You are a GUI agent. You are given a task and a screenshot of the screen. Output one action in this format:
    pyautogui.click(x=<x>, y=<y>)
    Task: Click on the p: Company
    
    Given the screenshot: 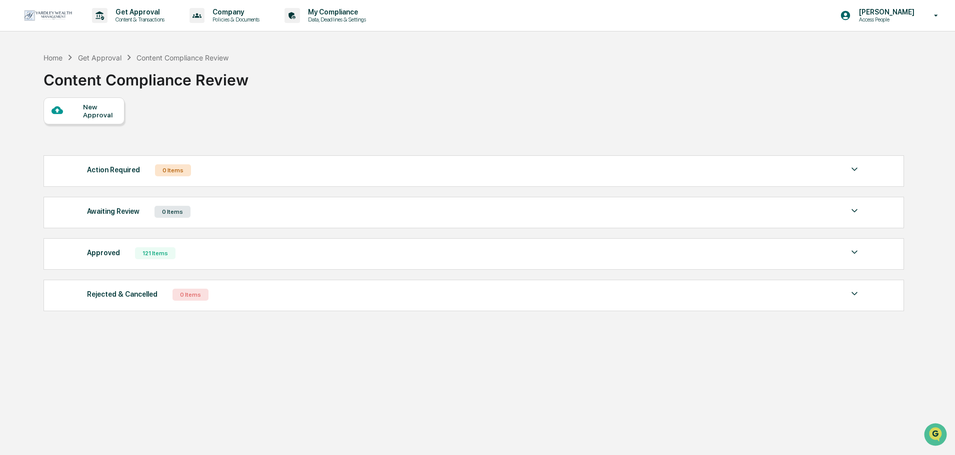 What is the action you would take?
    pyautogui.click(x=234, y=12)
    